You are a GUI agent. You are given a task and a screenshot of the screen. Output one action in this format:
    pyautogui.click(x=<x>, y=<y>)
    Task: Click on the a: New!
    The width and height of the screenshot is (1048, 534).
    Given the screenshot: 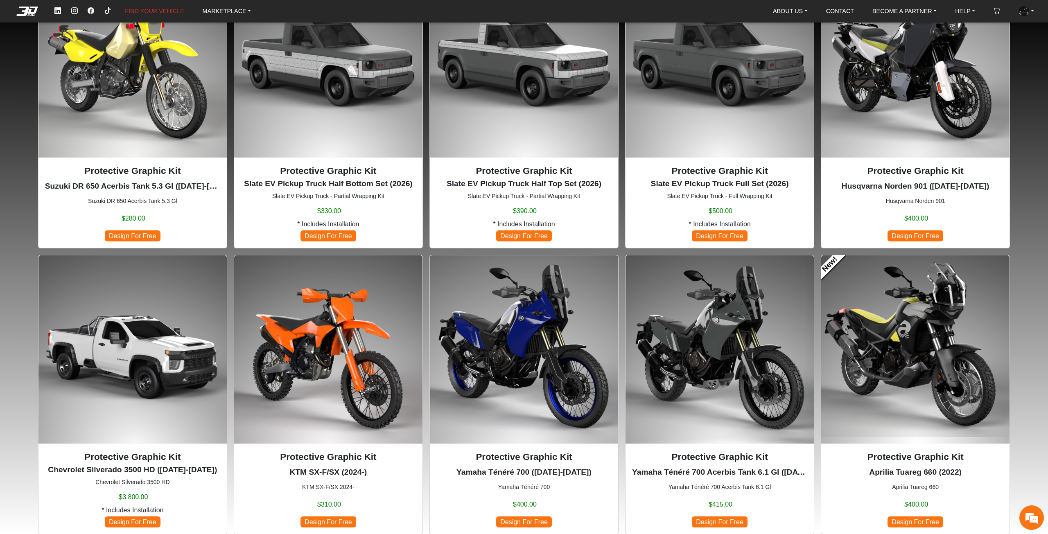 What is the action you would take?
    pyautogui.click(x=829, y=264)
    